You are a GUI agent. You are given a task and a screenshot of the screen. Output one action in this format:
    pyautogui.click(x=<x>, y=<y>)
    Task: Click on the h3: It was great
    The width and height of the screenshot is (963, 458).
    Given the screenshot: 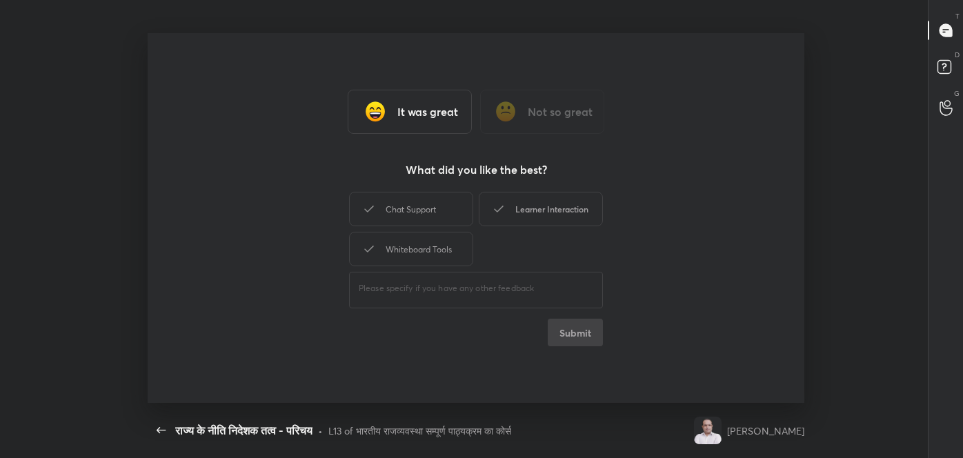 What is the action you would take?
    pyautogui.click(x=428, y=112)
    